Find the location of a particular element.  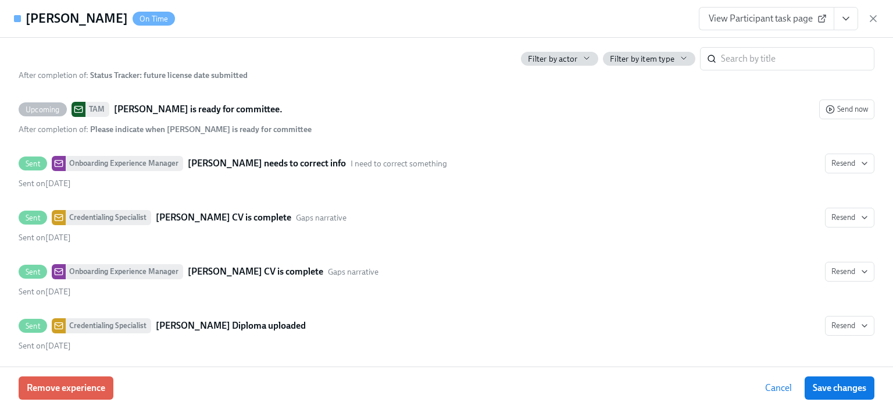

button: Filter by actor is located at coordinates (559, 59).